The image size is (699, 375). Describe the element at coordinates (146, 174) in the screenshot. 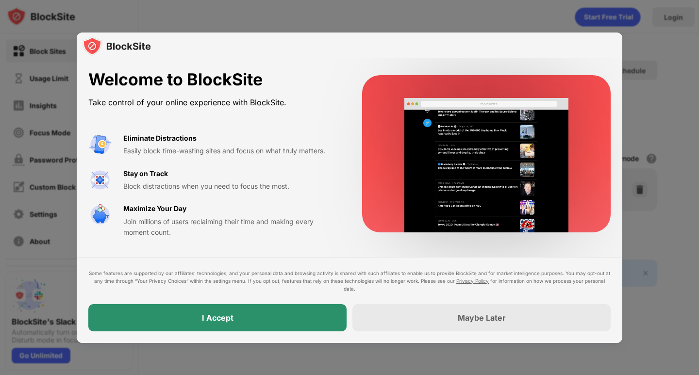

I see `div: Stay on Track` at that location.